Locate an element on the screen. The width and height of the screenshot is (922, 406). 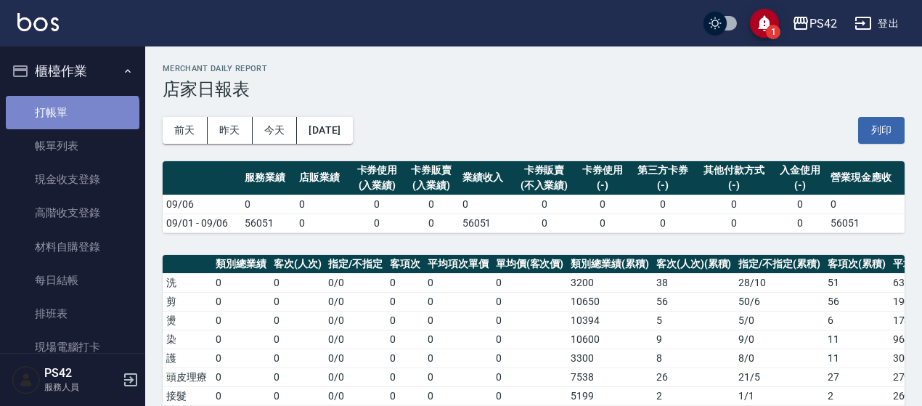
th: 客次(人次) is located at coordinates (298, 264).